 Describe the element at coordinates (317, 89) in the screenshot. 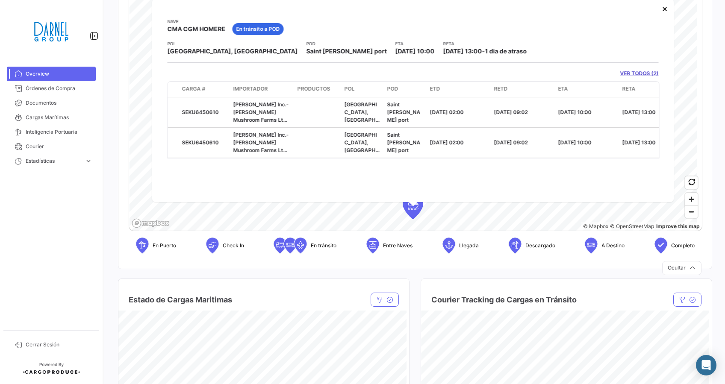

I see `datatable-header-cell: Productos` at that location.